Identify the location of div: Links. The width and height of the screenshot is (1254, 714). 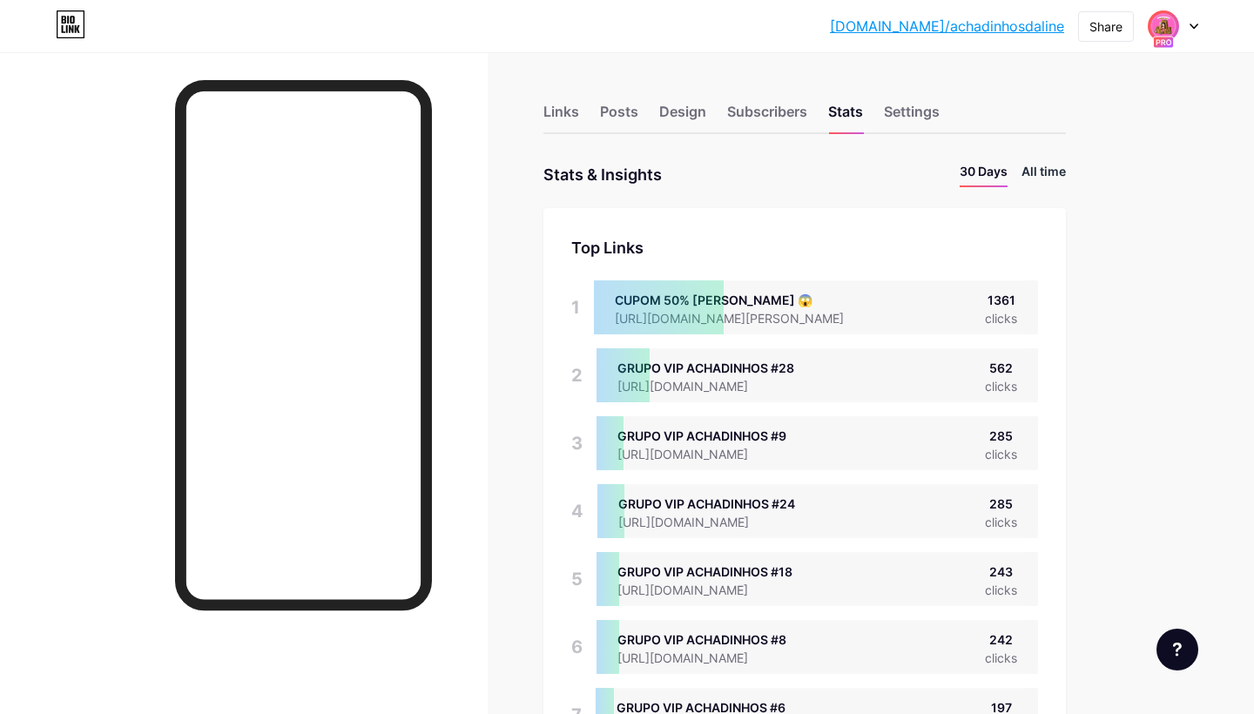
(561, 117).